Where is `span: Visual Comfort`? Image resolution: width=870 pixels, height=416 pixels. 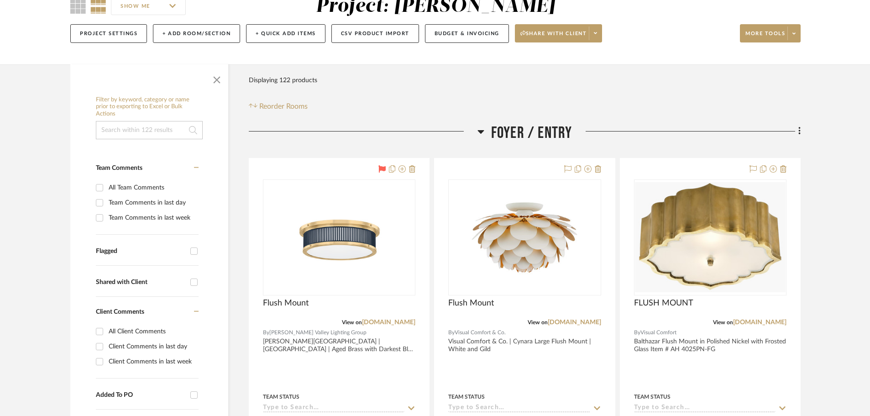
span: Visual Comfort is located at coordinates (658, 332).